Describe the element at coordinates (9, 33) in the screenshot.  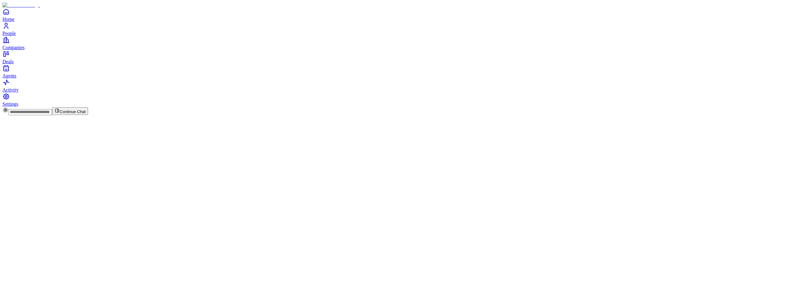
I see `span: People` at that location.